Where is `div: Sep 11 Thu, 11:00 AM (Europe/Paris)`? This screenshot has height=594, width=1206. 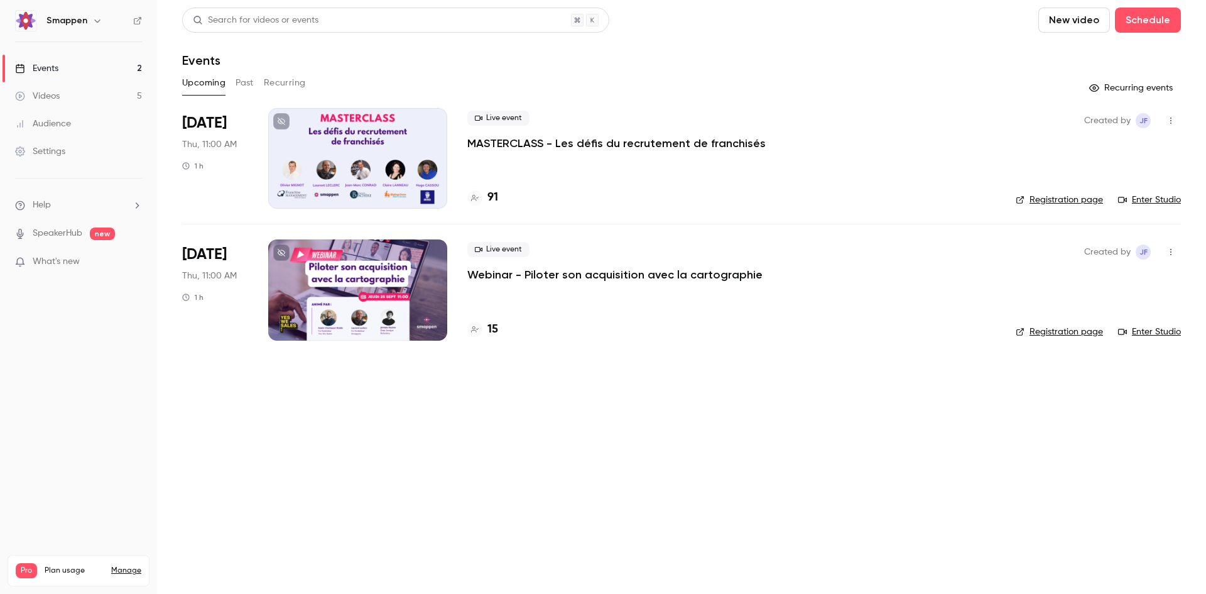 div: Sep 11 Thu, 11:00 AM (Europe/Paris) is located at coordinates (215, 158).